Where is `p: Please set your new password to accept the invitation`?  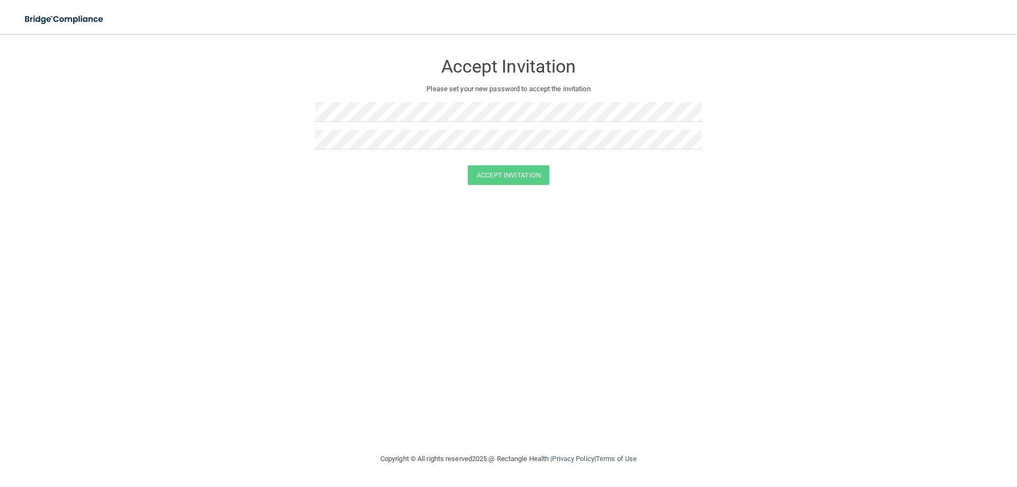
p: Please set your new password to accept the invitation is located at coordinates (509, 89).